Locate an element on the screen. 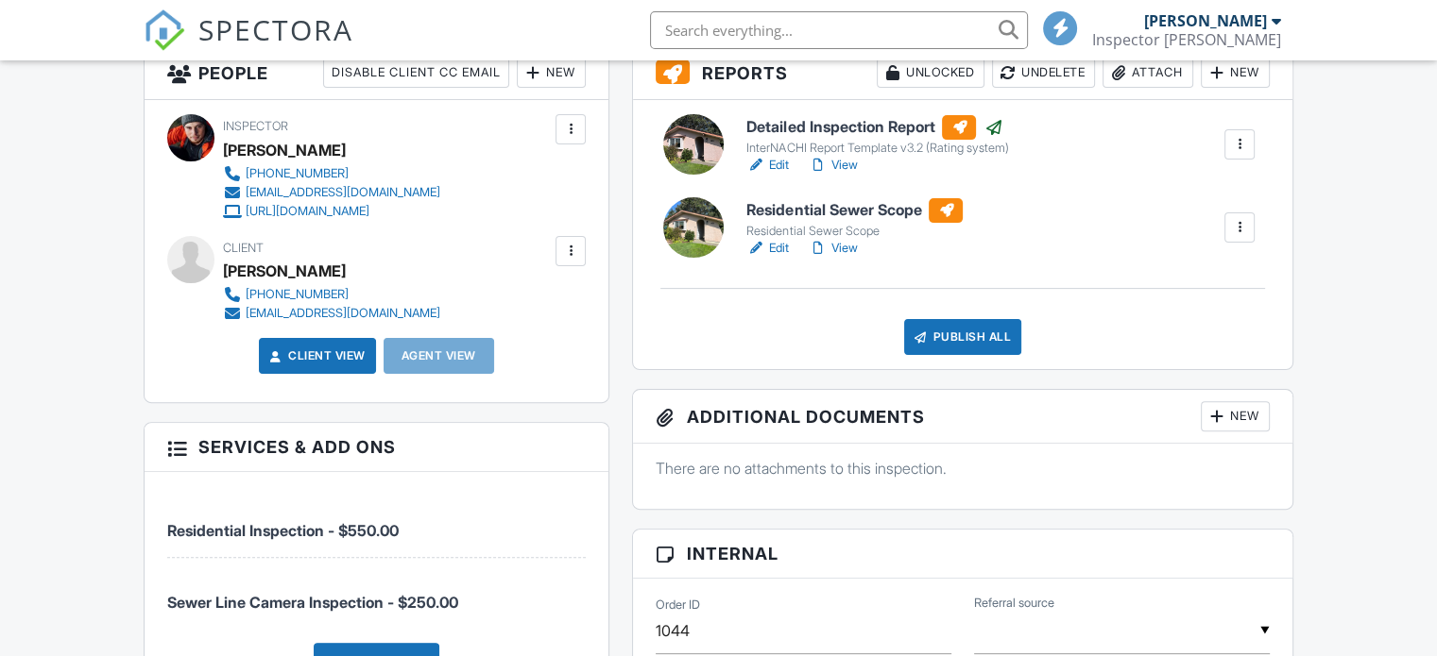  span: Residential Inspection - $550.00 is located at coordinates (282, 531).